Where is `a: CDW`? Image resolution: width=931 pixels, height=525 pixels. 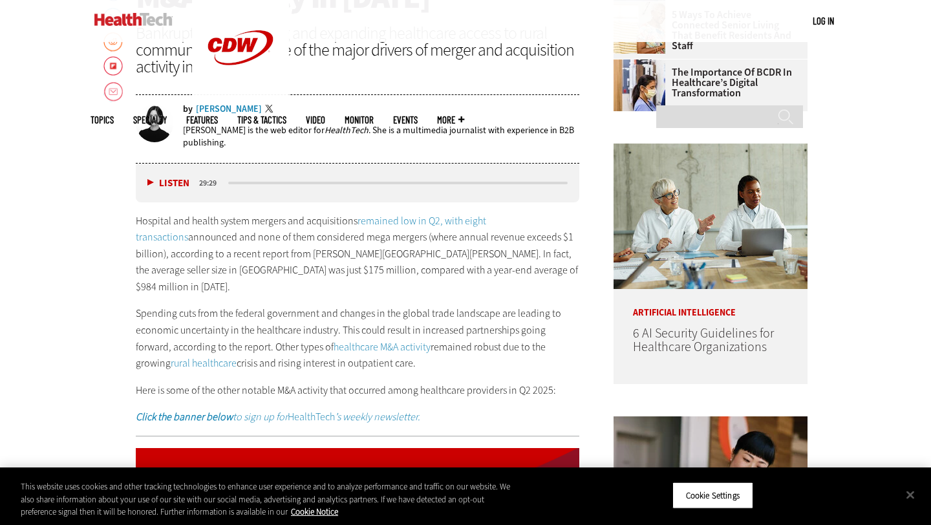
a: CDW is located at coordinates (240, 92).